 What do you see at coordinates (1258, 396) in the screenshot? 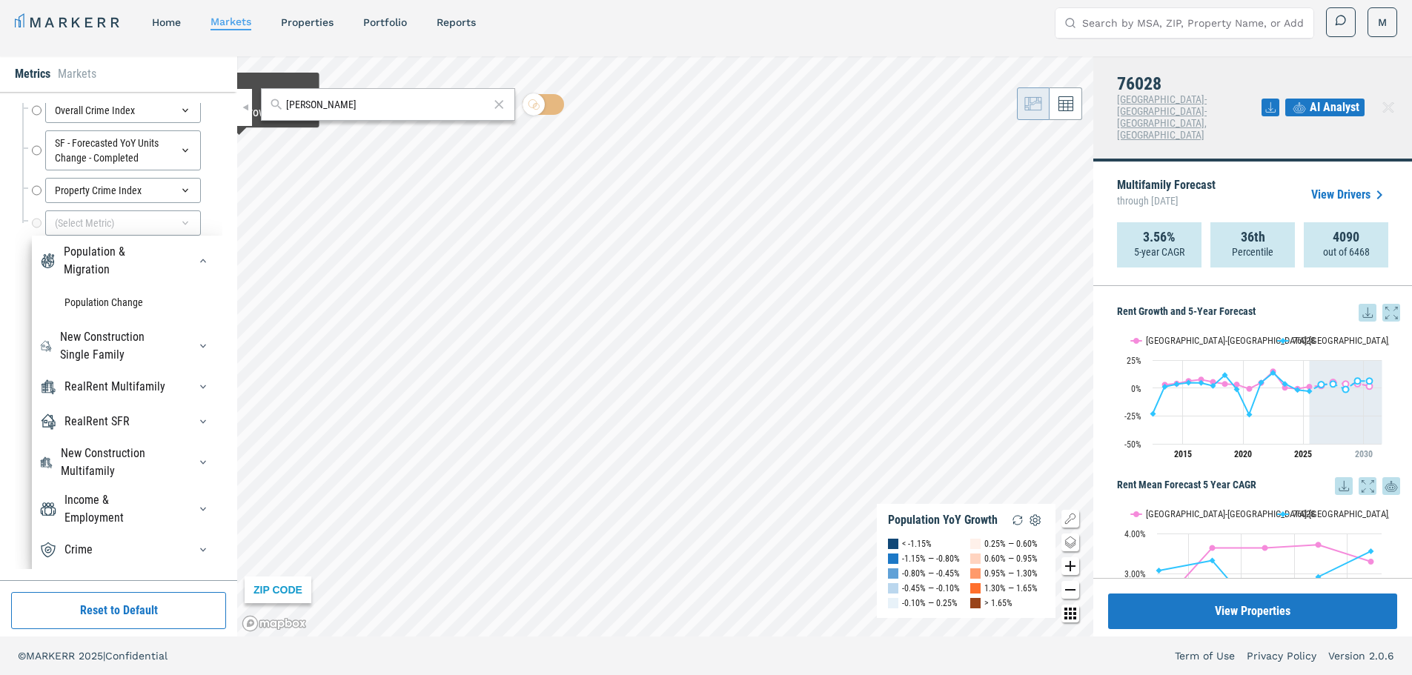
I see `div: Rent Growth and 5-Year Forecast. Highcharts interactive chart.` at bounding box center [1258, 396].